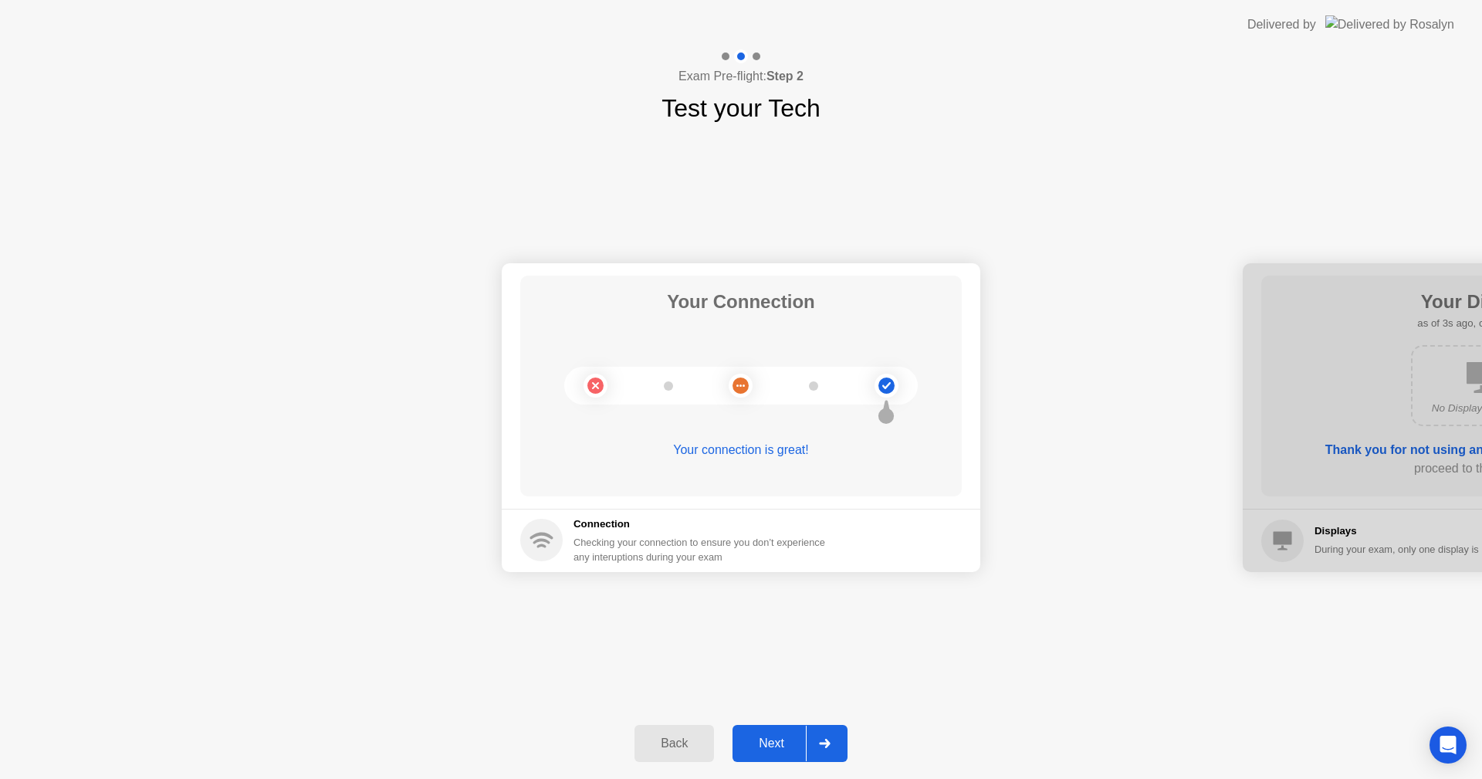 Image resolution: width=1482 pixels, height=779 pixels. What do you see at coordinates (1448, 745) in the screenshot?
I see `div: Open Intercom Messenger` at bounding box center [1448, 745].